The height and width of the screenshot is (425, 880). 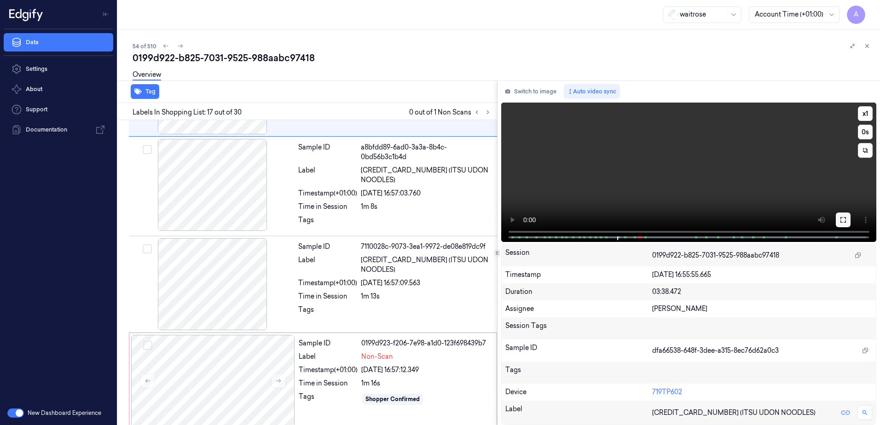 What do you see at coordinates (579, 255) in the screenshot?
I see `div: Session` at bounding box center [579, 255].